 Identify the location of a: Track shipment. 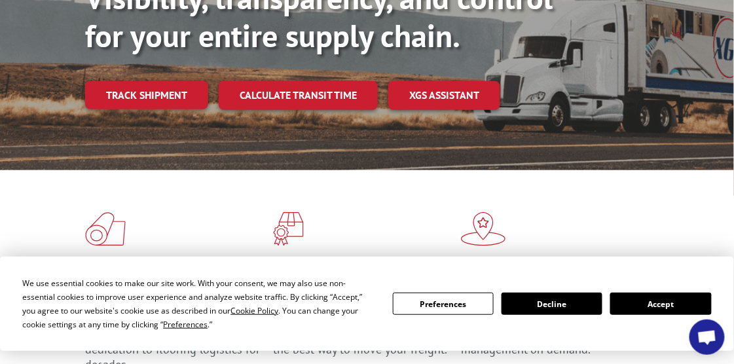
(147, 95).